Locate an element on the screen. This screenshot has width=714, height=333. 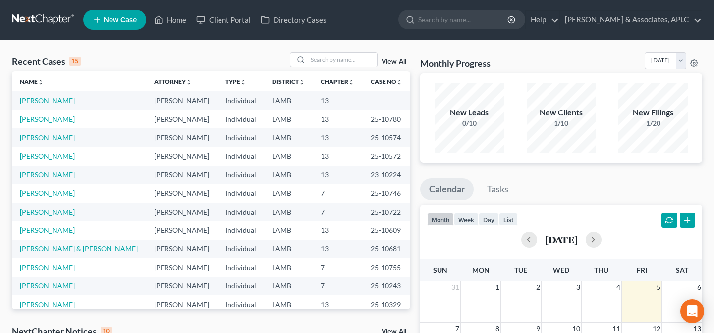
a: Tasks is located at coordinates (497, 189).